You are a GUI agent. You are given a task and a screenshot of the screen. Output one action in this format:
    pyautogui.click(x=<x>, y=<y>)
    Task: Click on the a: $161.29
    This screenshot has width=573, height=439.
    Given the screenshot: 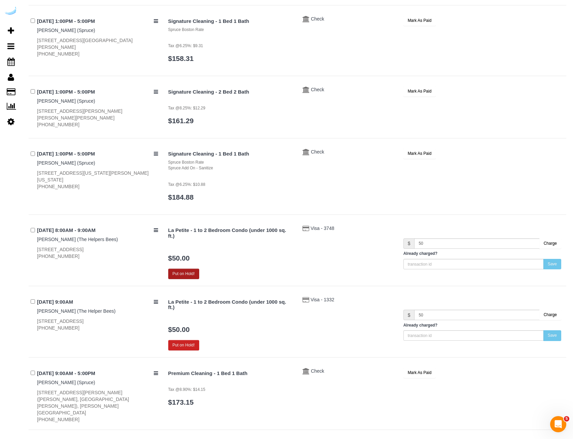 What is the action you would take?
    pyautogui.click(x=181, y=120)
    